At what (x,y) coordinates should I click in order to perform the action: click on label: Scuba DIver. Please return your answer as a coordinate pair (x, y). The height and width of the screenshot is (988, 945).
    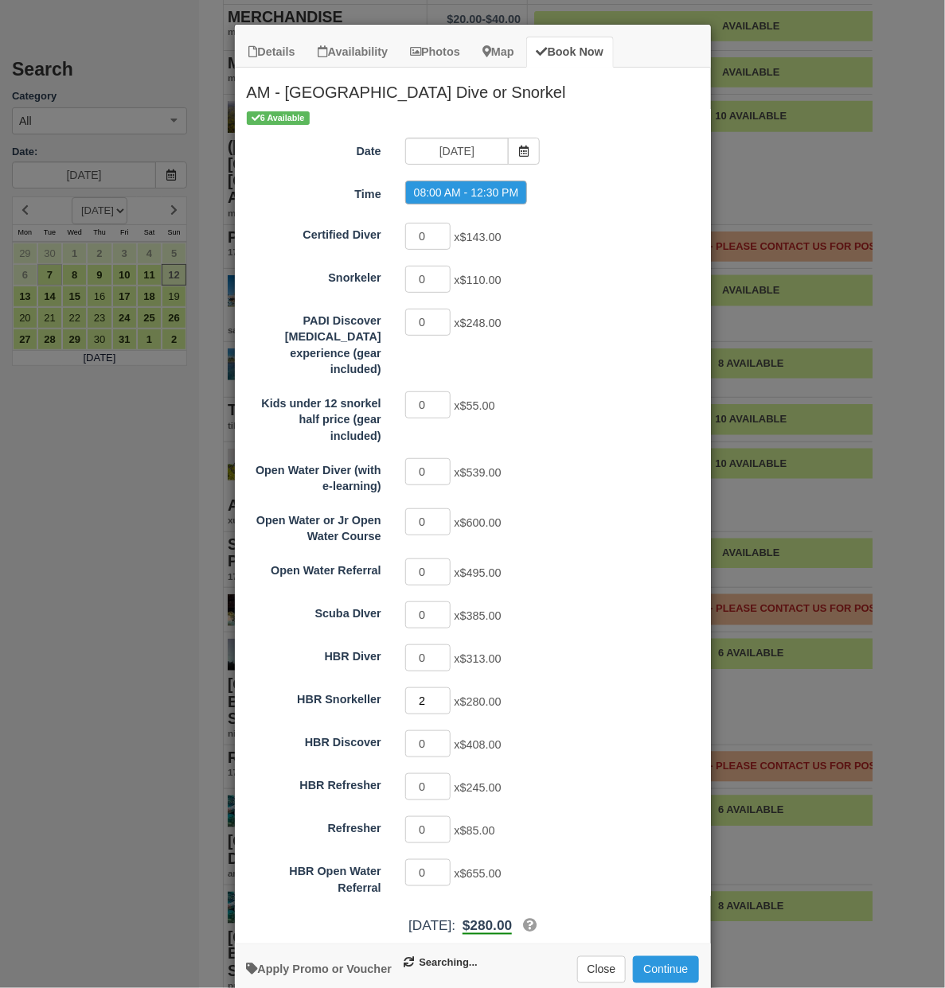
    Looking at the image, I should click on (314, 611).